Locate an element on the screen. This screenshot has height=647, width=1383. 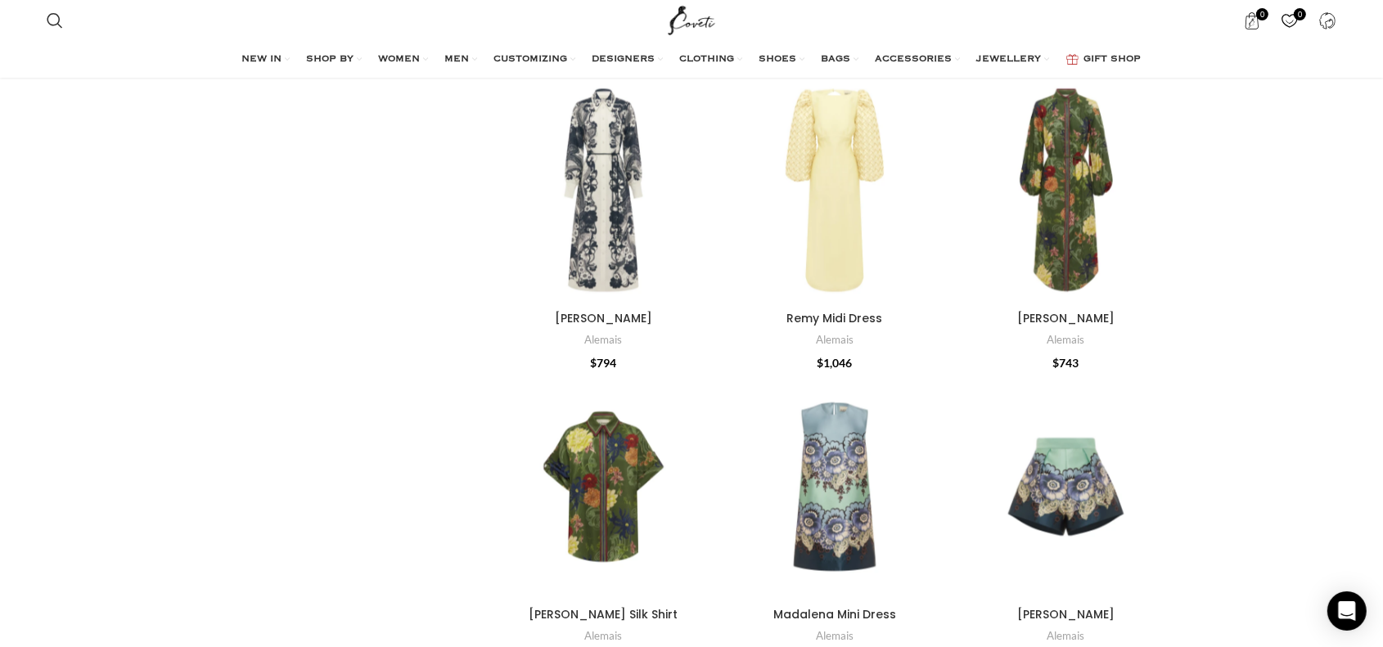
div: Open Intercom Messenger is located at coordinates (1347, 611).